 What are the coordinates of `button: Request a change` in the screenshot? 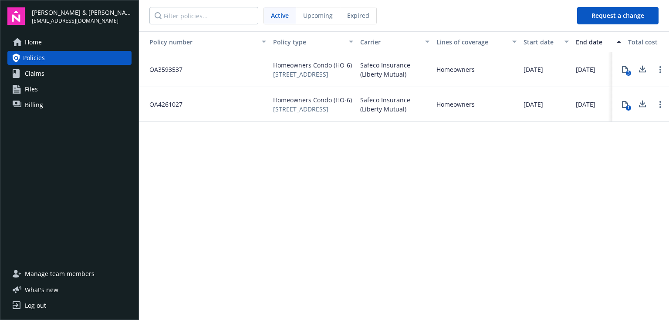 It's located at (617, 16).